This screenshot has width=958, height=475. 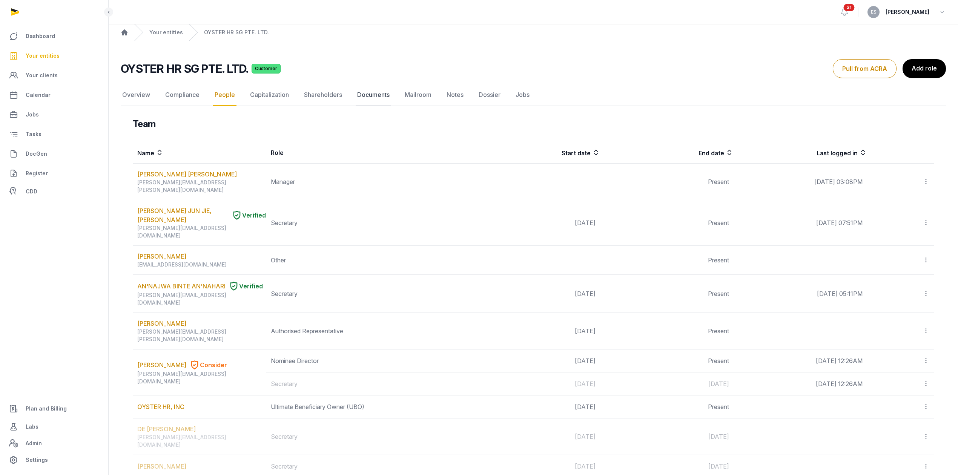 I want to click on span: 31, so click(x=849, y=8).